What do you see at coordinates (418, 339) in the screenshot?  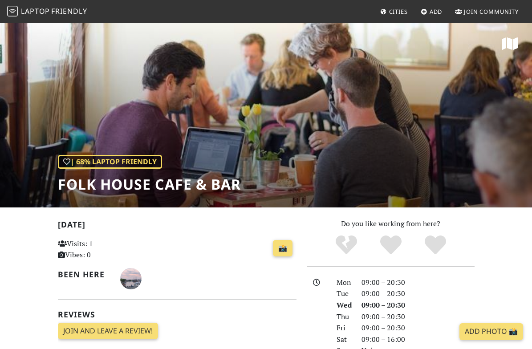 I see `div: 09:00 – 16:00` at bounding box center [418, 339].